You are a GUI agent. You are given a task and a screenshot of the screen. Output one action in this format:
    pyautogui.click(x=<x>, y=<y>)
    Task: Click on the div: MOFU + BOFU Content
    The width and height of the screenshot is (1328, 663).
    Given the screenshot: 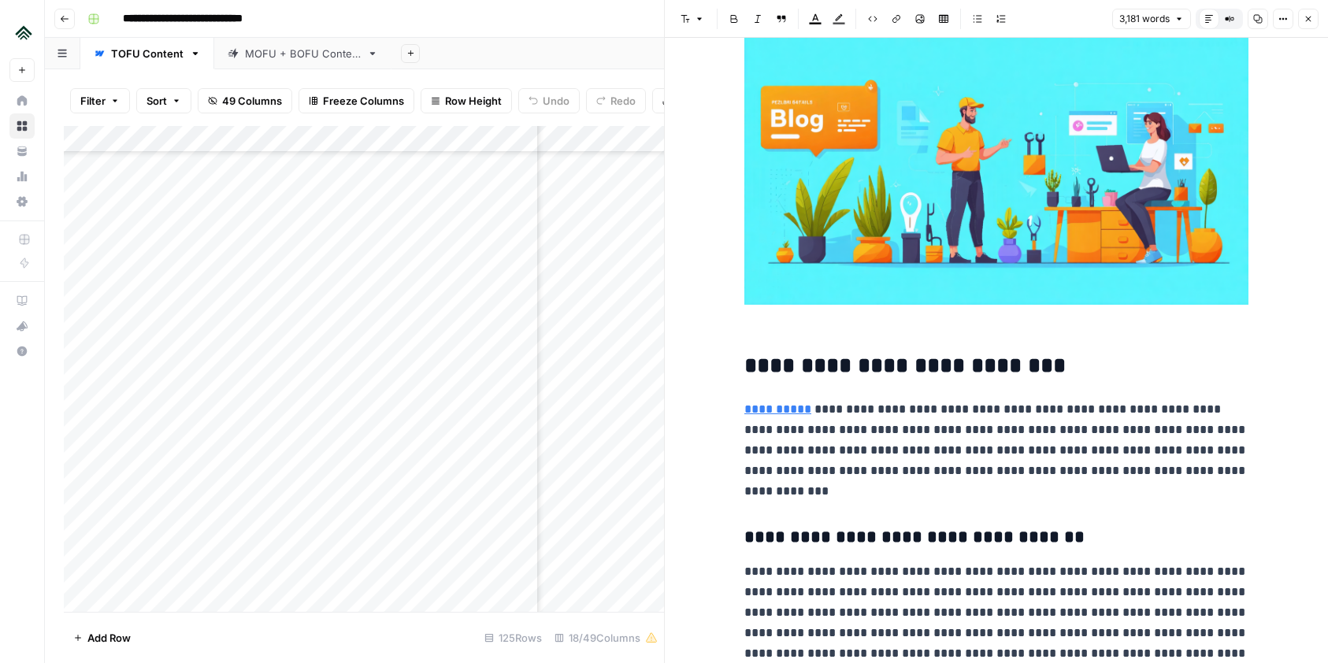 What is the action you would take?
    pyautogui.click(x=302, y=54)
    